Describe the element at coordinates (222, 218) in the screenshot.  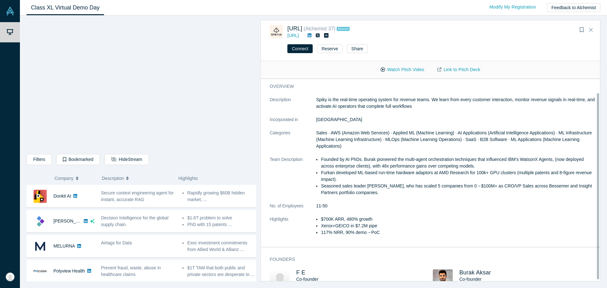
I see `li: $1.6T problem to solve` at that location.